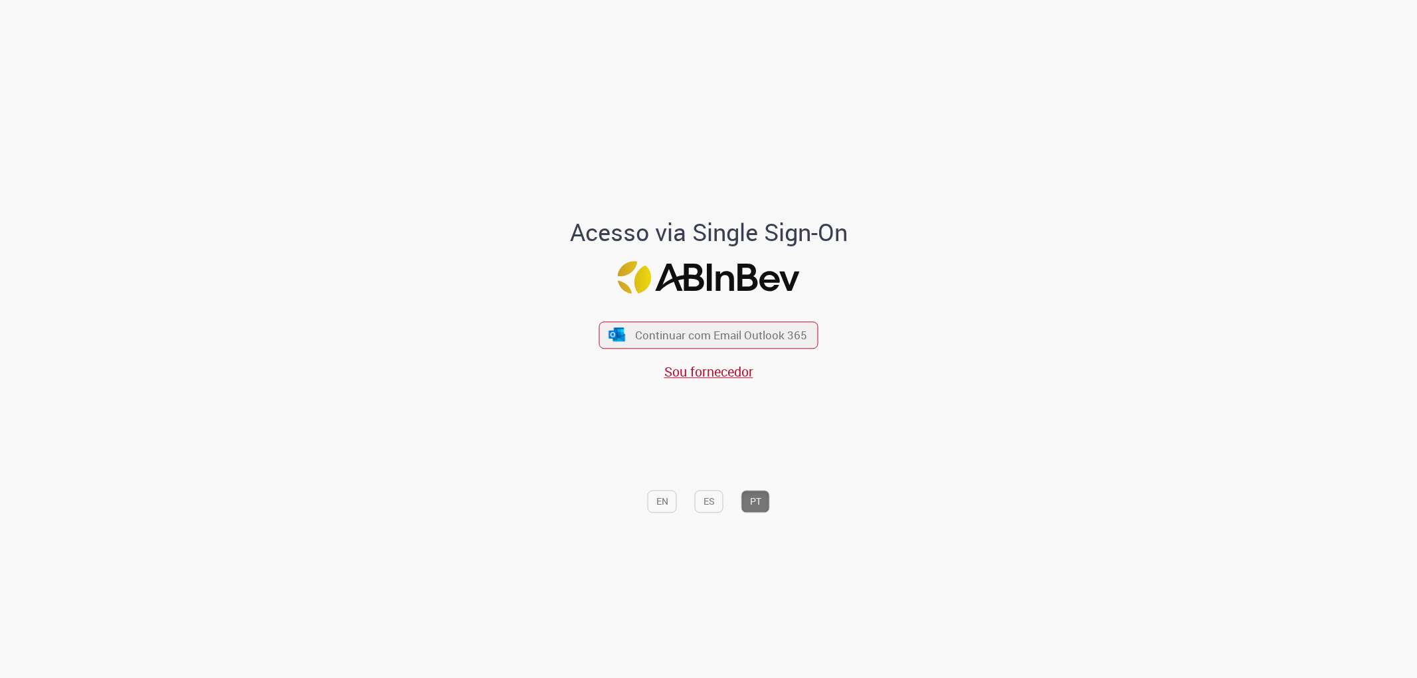 Image resolution: width=1417 pixels, height=678 pixels. Describe the element at coordinates (709, 371) in the screenshot. I see `span: Sou fornecedor` at that location.